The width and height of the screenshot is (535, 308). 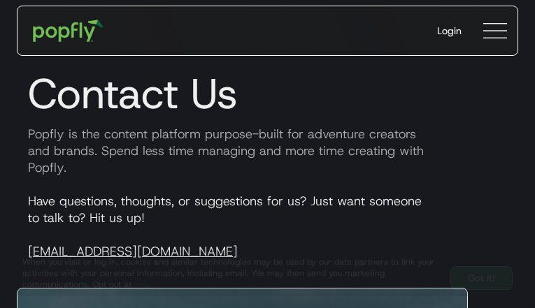 What do you see at coordinates (267, 151) in the screenshot?
I see `p: Popfly is the content platform purpose-built for adventure creators and brands. Spend less time m...` at bounding box center [267, 151].